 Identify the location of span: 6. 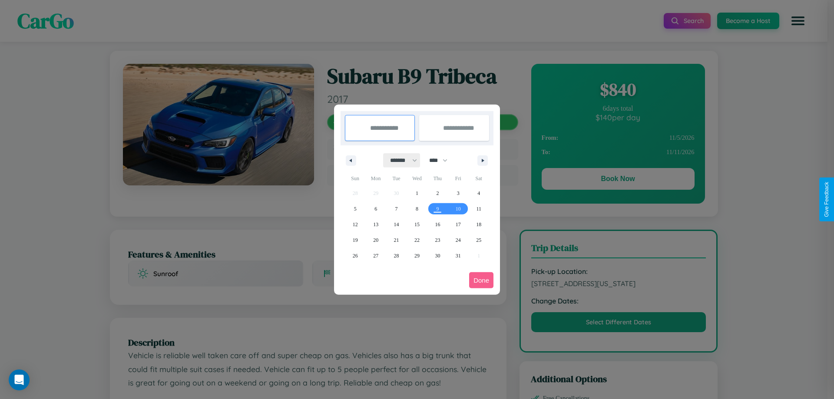
(376, 209).